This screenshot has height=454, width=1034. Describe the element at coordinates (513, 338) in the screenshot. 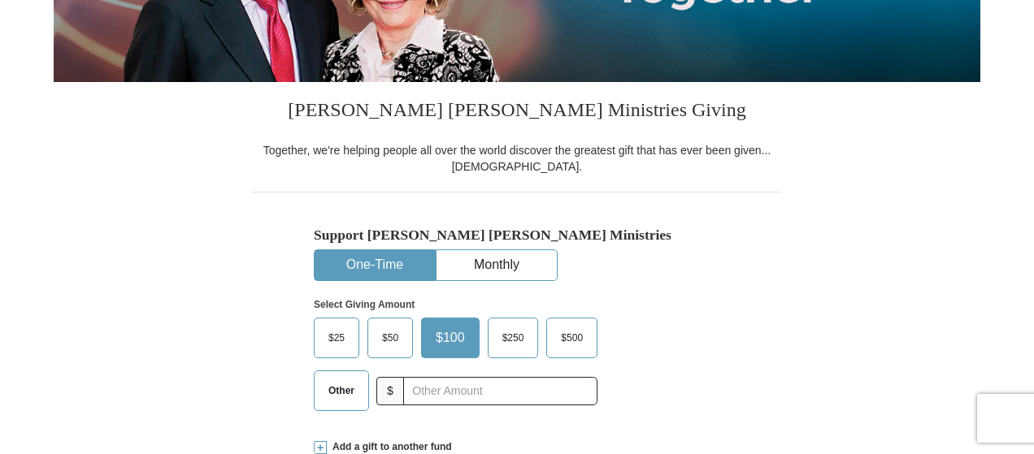

I see `span: $250` at that location.